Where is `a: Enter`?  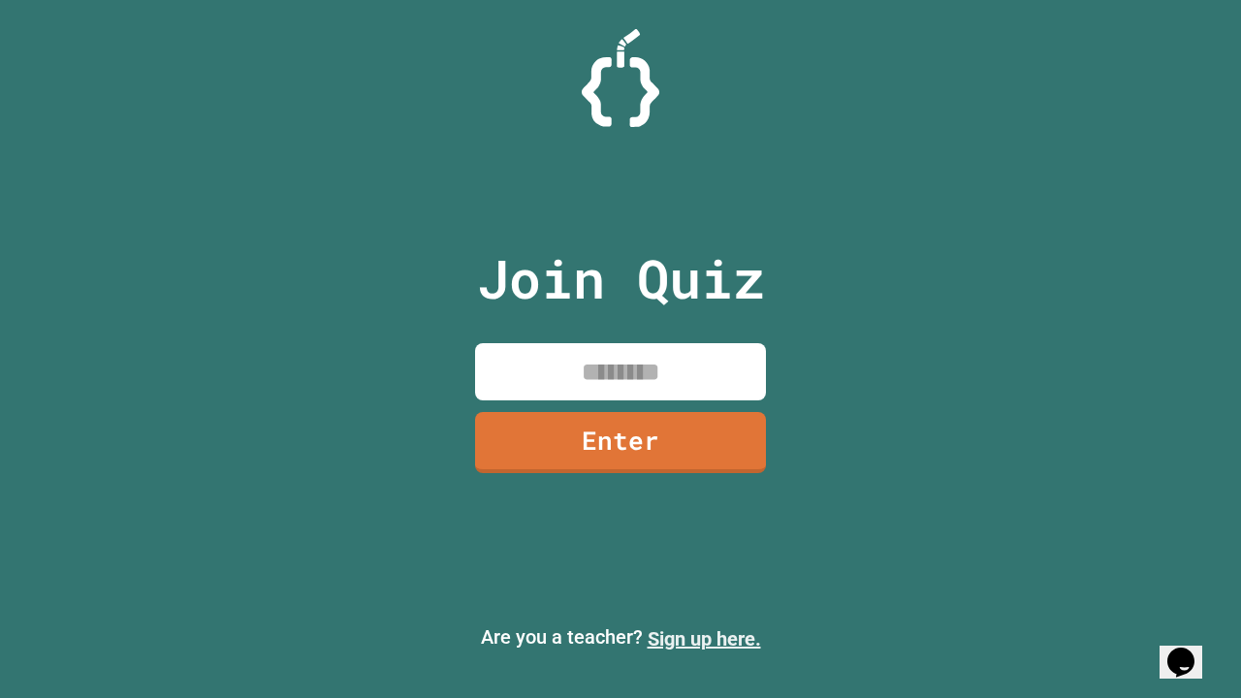 a: Enter is located at coordinates (621, 442).